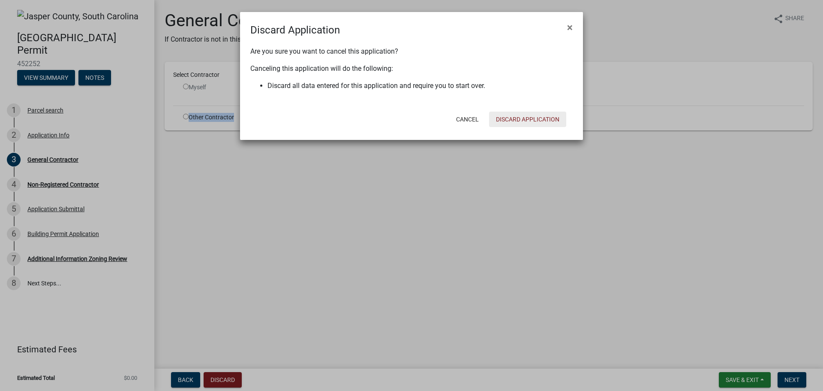  I want to click on button: Close, so click(570, 27).